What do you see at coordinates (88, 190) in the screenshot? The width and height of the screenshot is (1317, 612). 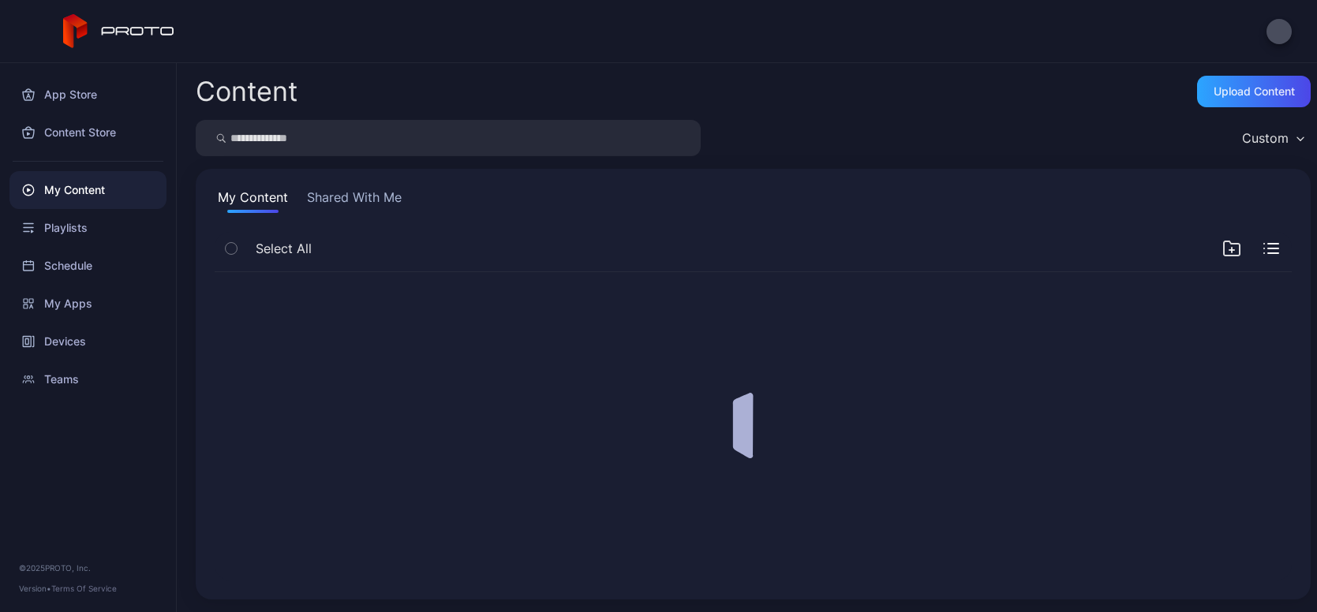 I see `a: My Content` at bounding box center [88, 190].